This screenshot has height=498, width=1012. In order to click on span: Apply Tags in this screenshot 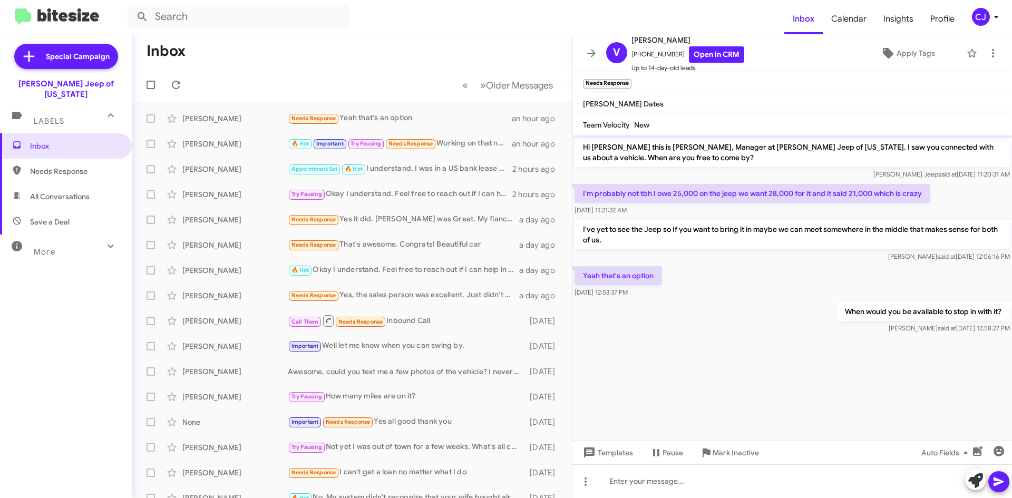, I will do `click(916, 53)`.